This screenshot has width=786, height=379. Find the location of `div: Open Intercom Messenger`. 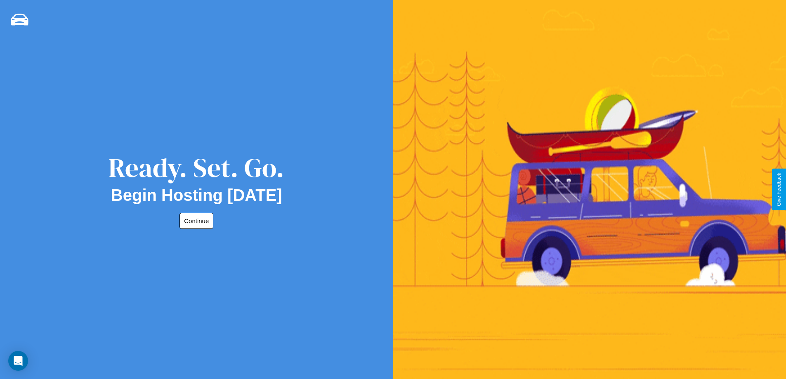

div: Open Intercom Messenger is located at coordinates (18, 361).